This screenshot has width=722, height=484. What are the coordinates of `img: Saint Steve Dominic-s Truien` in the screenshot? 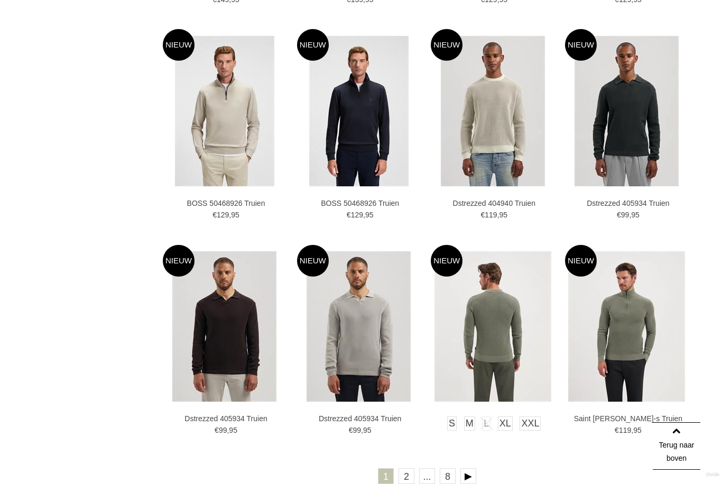 It's located at (626, 326).